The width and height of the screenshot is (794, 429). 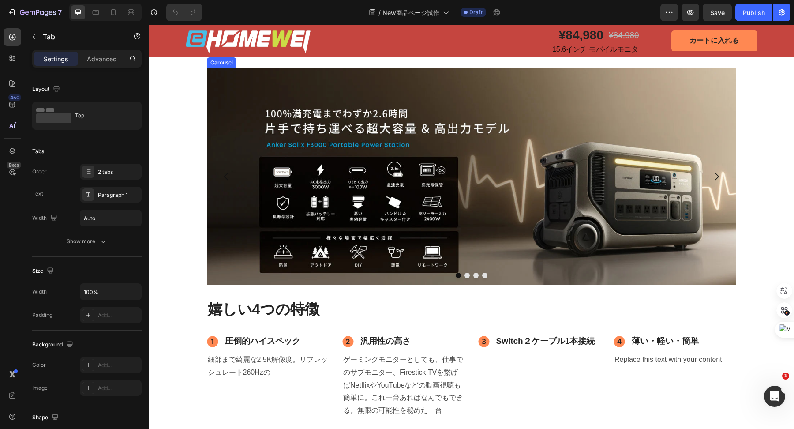 What do you see at coordinates (47, 89) in the screenshot?
I see `div: Layout` at bounding box center [47, 89].